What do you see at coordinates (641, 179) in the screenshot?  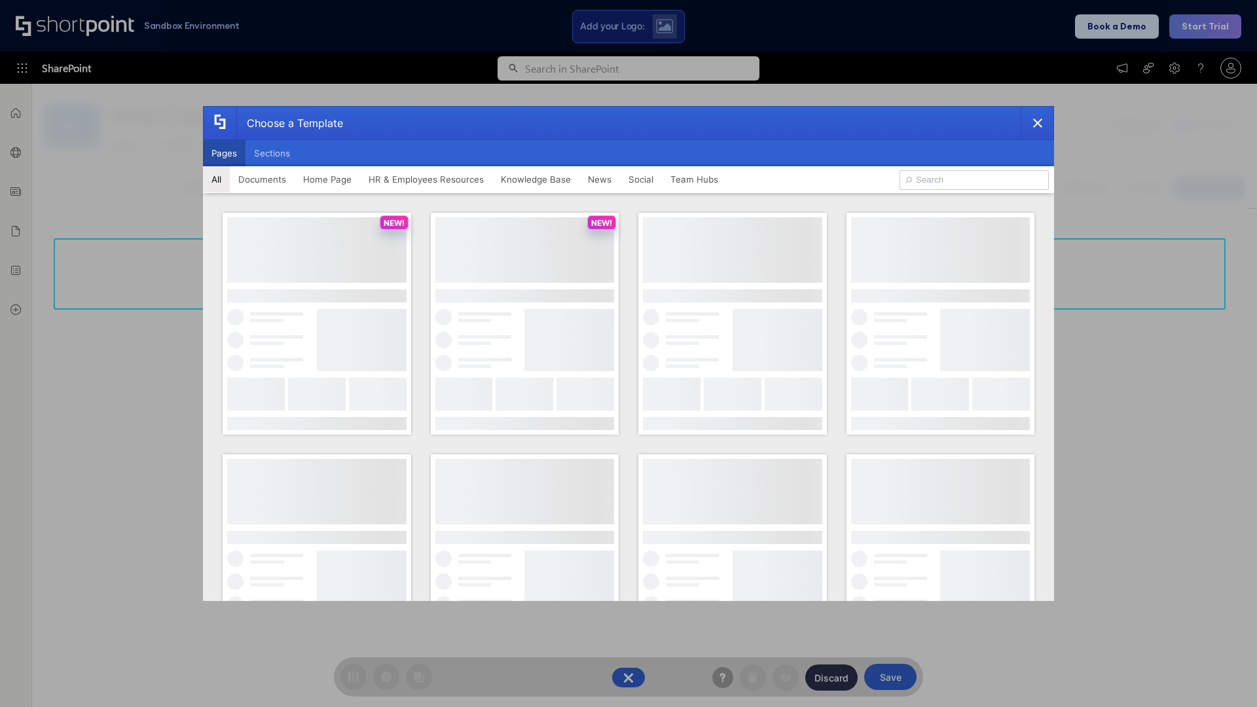 I see `button: Social` at bounding box center [641, 179].